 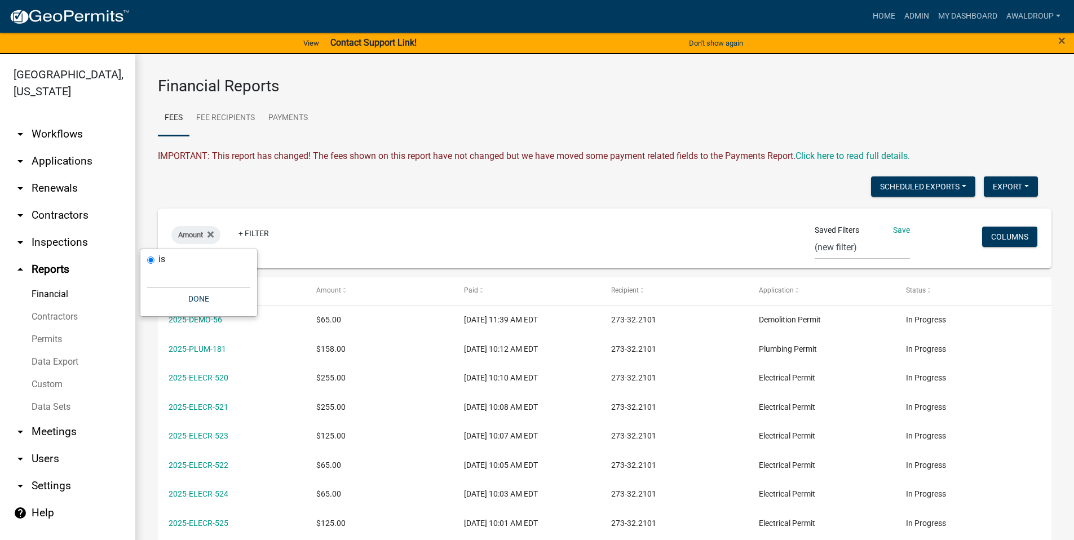 What do you see at coordinates (198, 465) in the screenshot?
I see `a: 2025-ELECR-522` at bounding box center [198, 465].